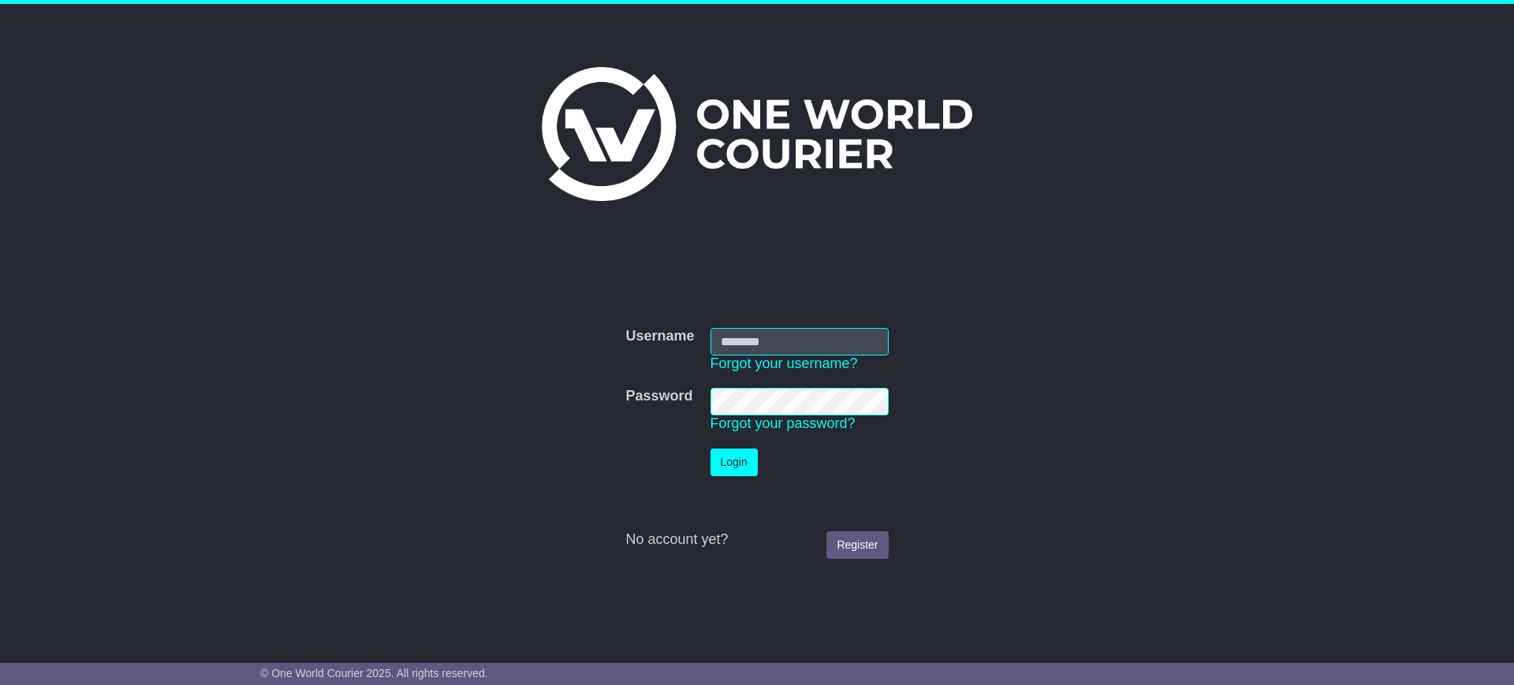 The height and width of the screenshot is (685, 1514). I want to click on label: Username, so click(659, 337).